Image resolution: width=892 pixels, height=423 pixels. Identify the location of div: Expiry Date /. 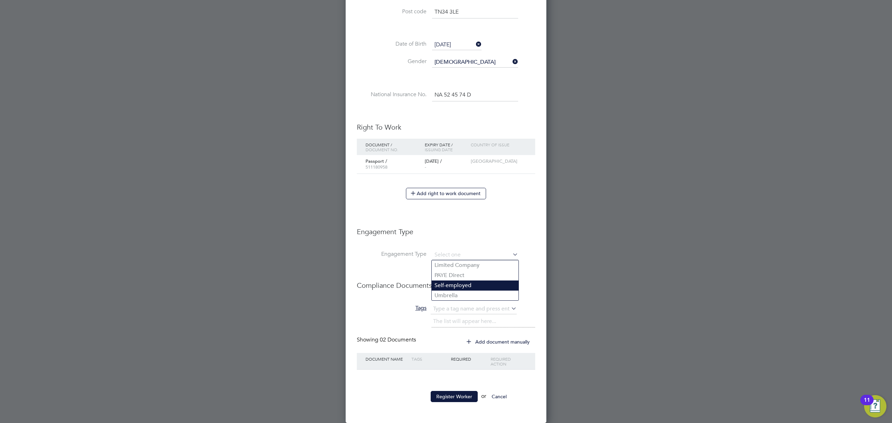
(446, 147).